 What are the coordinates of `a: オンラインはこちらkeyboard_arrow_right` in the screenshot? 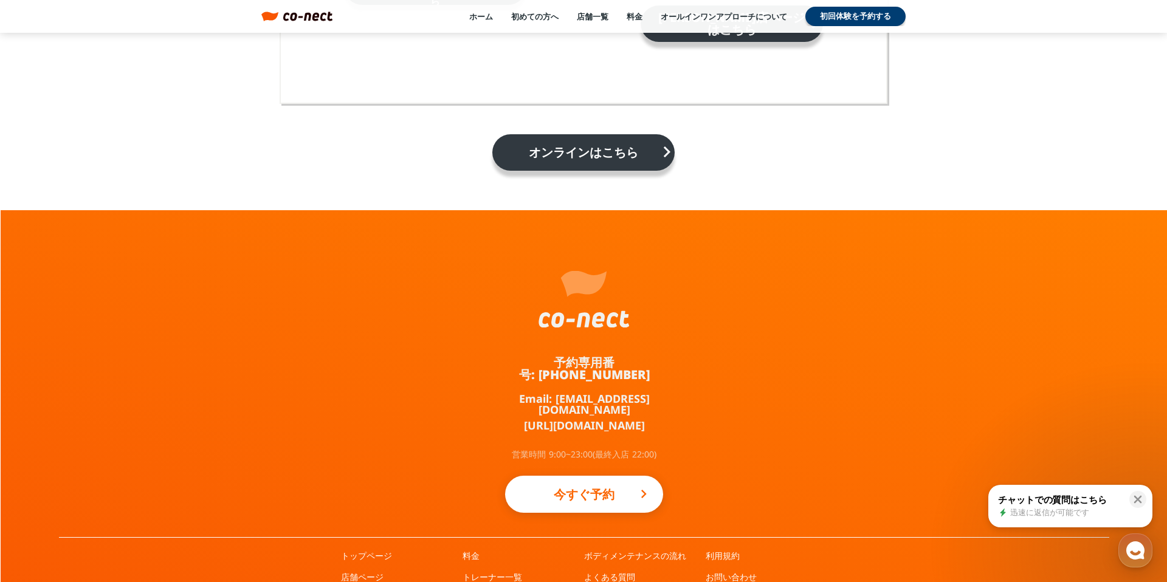 It's located at (583, 153).